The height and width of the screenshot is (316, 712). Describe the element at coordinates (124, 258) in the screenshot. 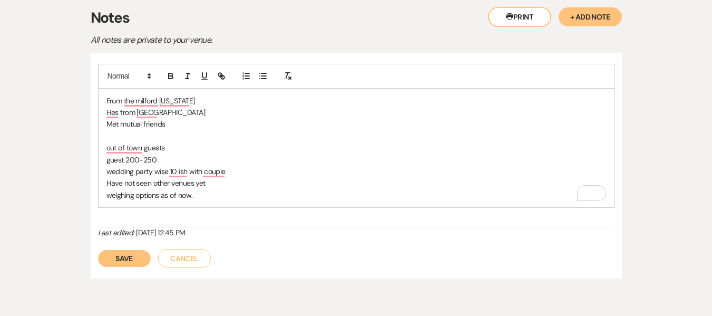

I see `button: Save` at that location.